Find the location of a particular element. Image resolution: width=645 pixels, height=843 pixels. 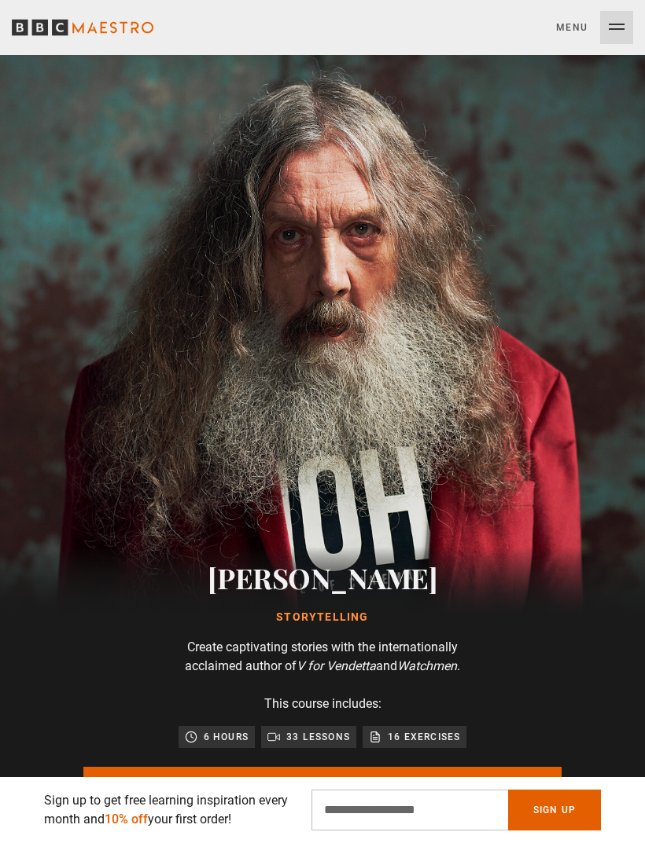

h1: Storytelling is located at coordinates (322, 618).